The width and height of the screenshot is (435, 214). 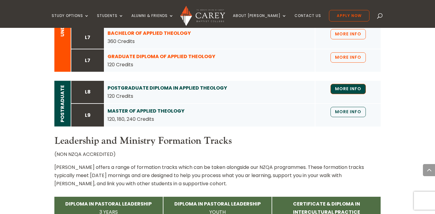 I want to click on strong: L8, so click(x=88, y=92).